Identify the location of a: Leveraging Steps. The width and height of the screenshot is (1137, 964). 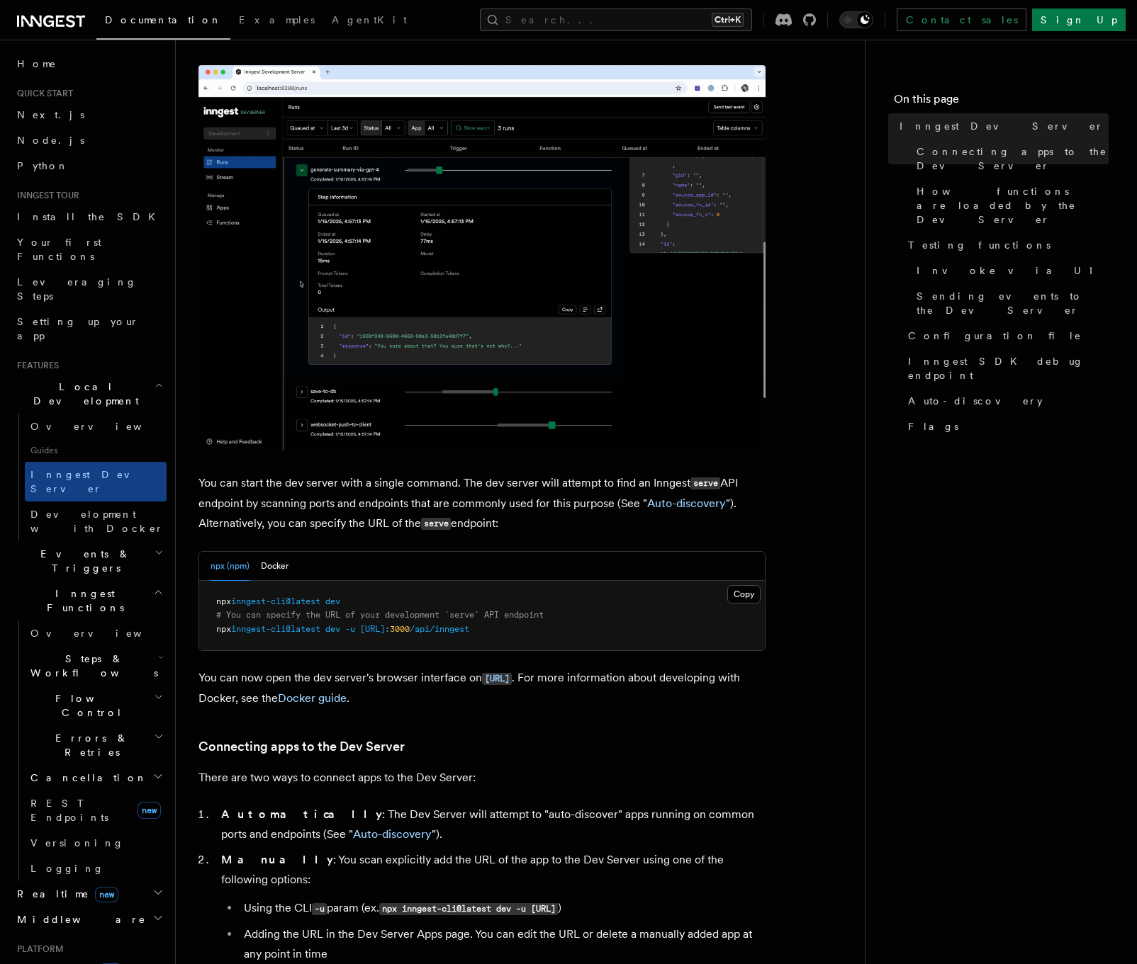
(89, 289).